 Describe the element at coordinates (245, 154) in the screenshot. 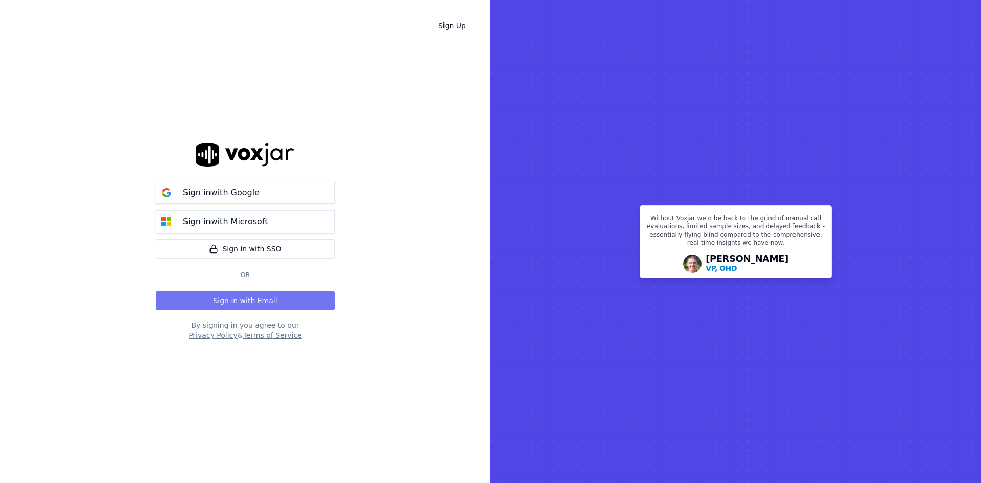

I see `img: logo` at that location.